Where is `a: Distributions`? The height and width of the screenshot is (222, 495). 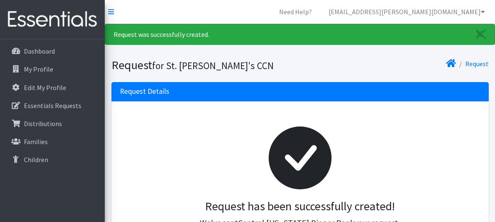 a: Distributions is located at coordinates (52, 124).